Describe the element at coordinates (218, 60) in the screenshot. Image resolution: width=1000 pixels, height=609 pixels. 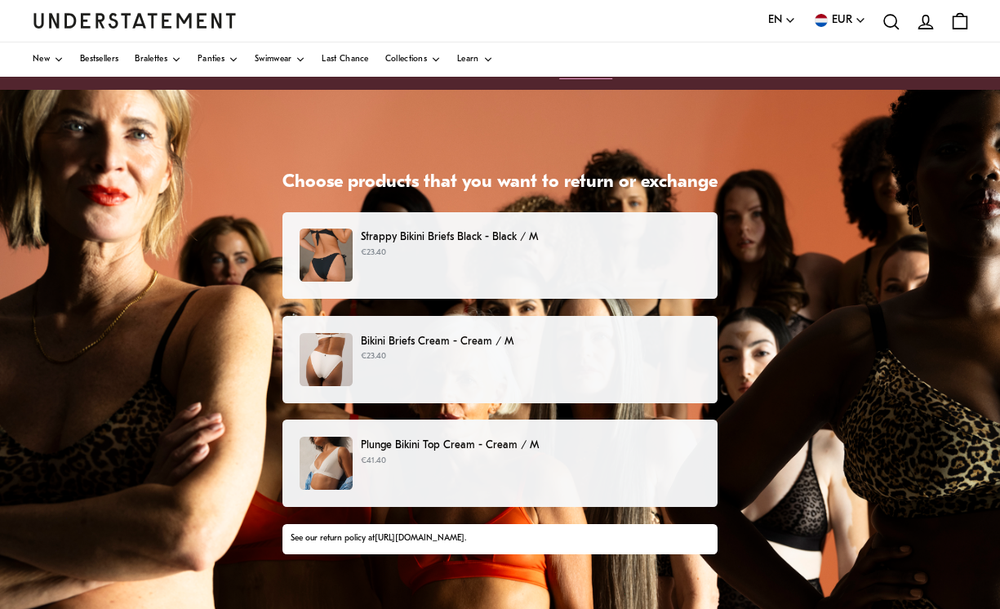
I see `a: Panties` at that location.